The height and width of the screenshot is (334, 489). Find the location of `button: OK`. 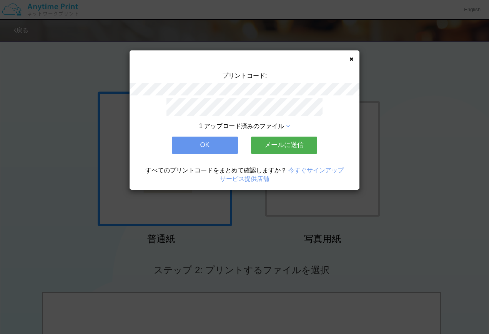

button: OK is located at coordinates (205, 145).